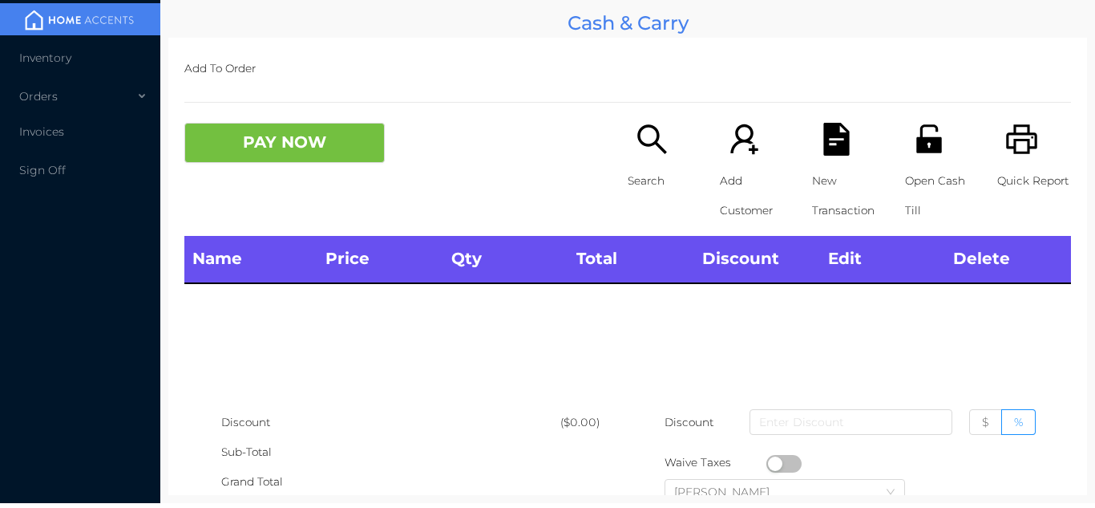  Describe the element at coordinates (594, 422) in the screenshot. I see `div: ($0.00)` at that location.